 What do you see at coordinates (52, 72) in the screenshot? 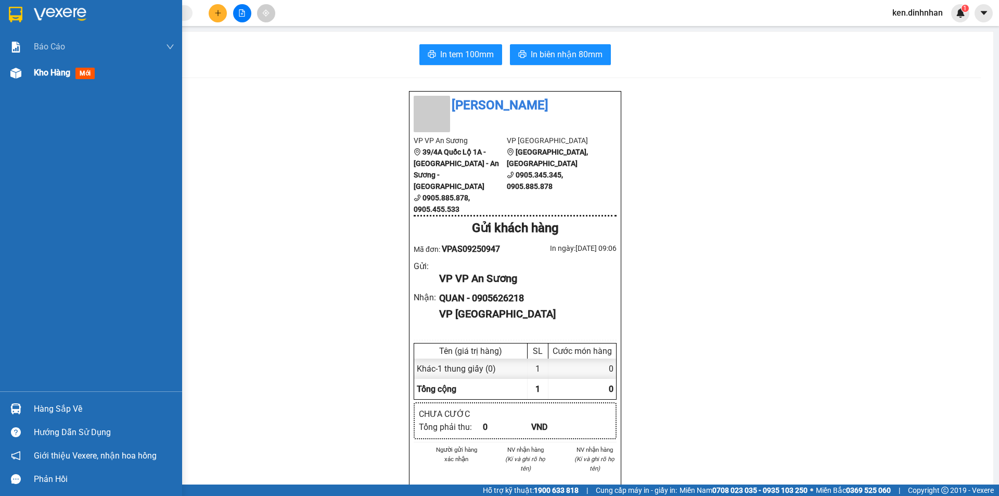
I see `span: Kho hàng` at bounding box center [52, 72].